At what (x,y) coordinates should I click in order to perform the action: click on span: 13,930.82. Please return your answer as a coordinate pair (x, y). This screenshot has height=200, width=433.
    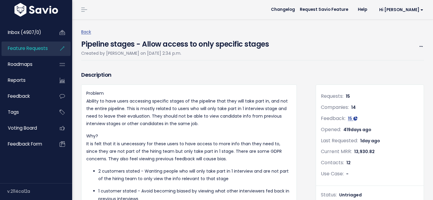
    Looking at the image, I should click on (365, 152).